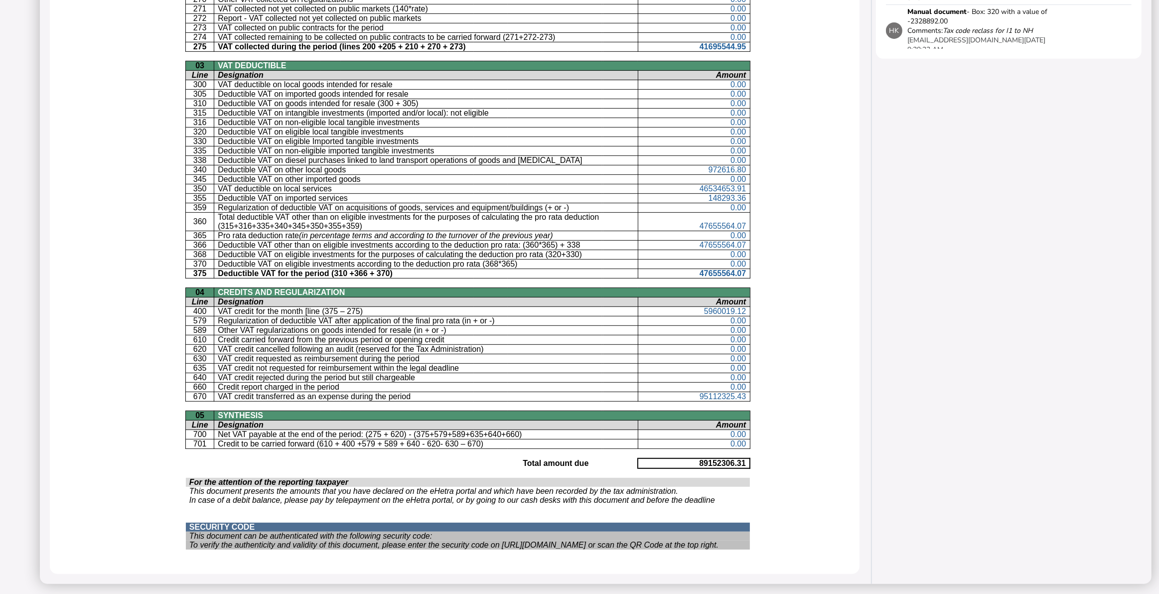 This screenshot has height=594, width=1159. Describe the element at coordinates (426, 349) in the screenshot. I see `p: VAT credit cancelled following an audit (reserved for the Tax Administration)` at that location.